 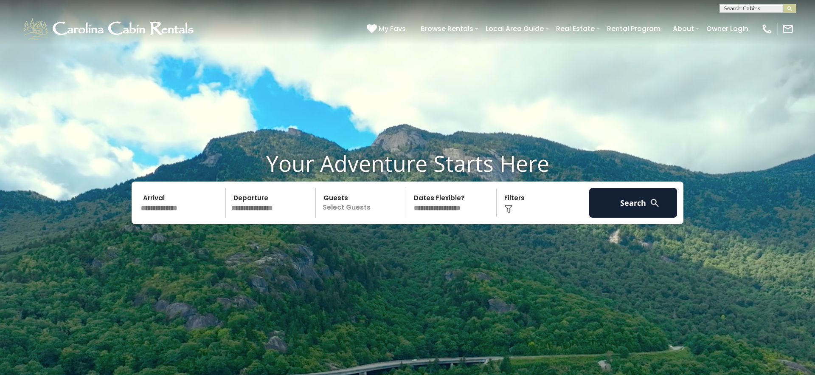 What do you see at coordinates (727, 28) in the screenshot?
I see `a: Owner Login` at bounding box center [727, 28].